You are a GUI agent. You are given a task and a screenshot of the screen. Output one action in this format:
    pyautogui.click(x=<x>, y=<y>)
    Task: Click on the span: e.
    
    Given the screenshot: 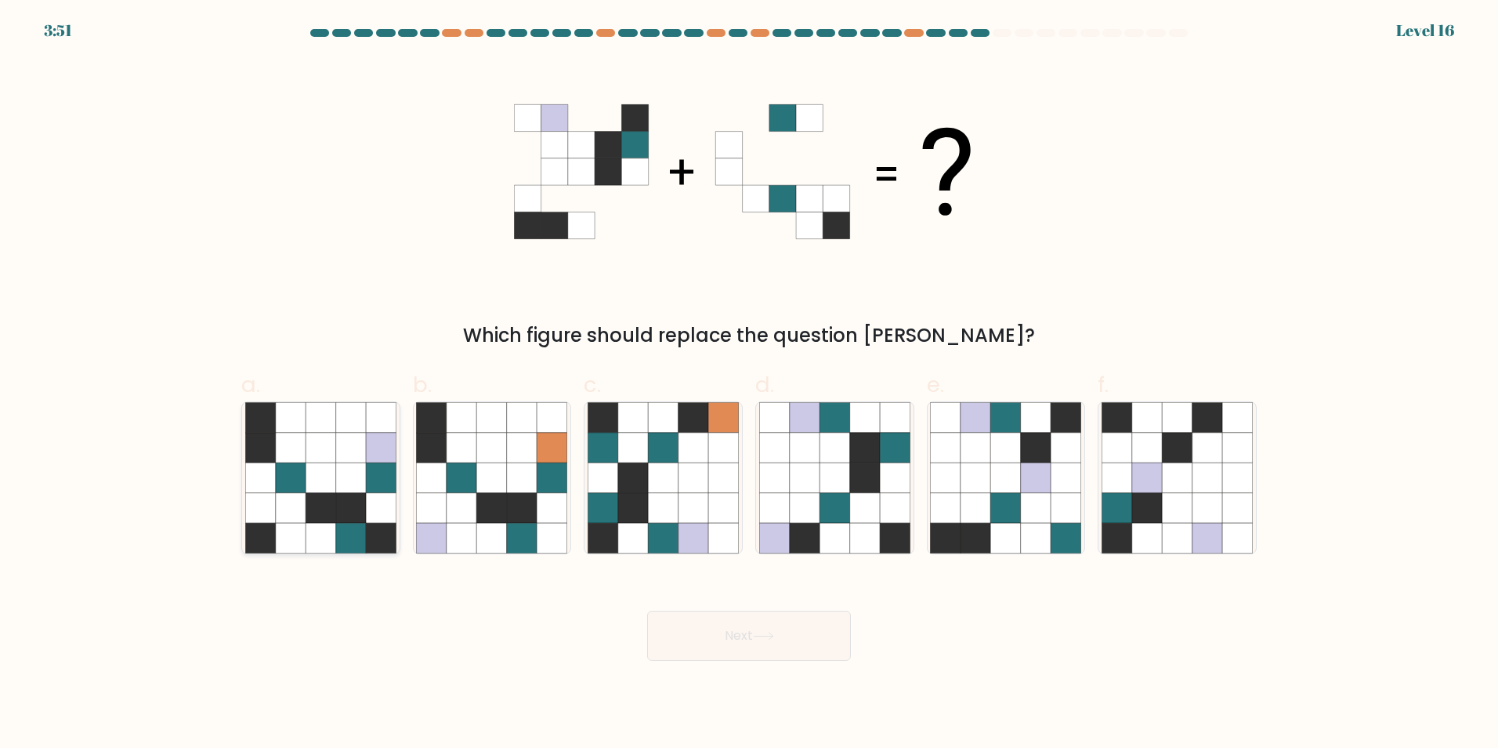 What is the action you would take?
    pyautogui.click(x=936, y=384)
    